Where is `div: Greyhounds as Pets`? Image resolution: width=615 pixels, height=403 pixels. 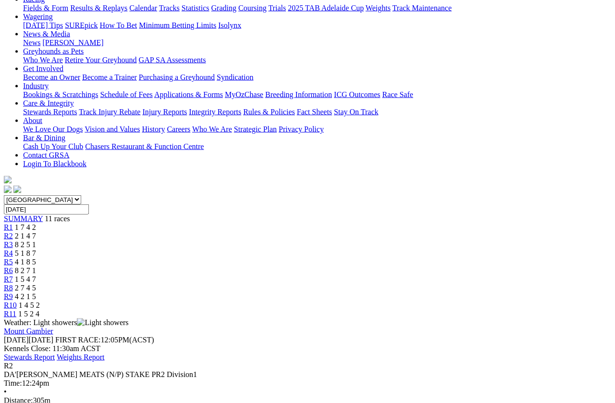
div: Greyhounds as Pets is located at coordinates (317, 60).